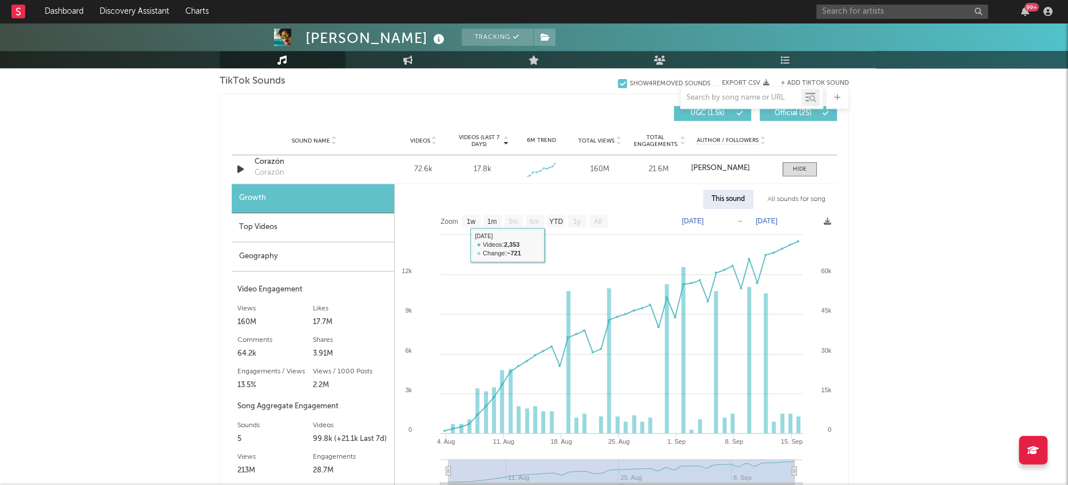 The height and width of the screenshot is (485, 1068). What do you see at coordinates (471, 221) in the screenshot?
I see `text: 1w` at bounding box center [471, 221].